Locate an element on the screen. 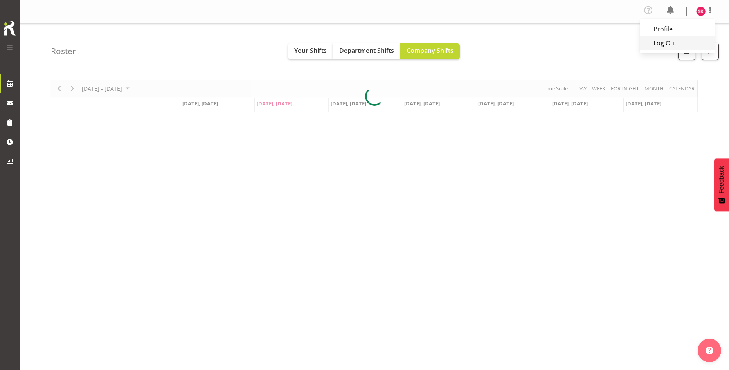  img: help-xxl-2.png is located at coordinates (710, 350).